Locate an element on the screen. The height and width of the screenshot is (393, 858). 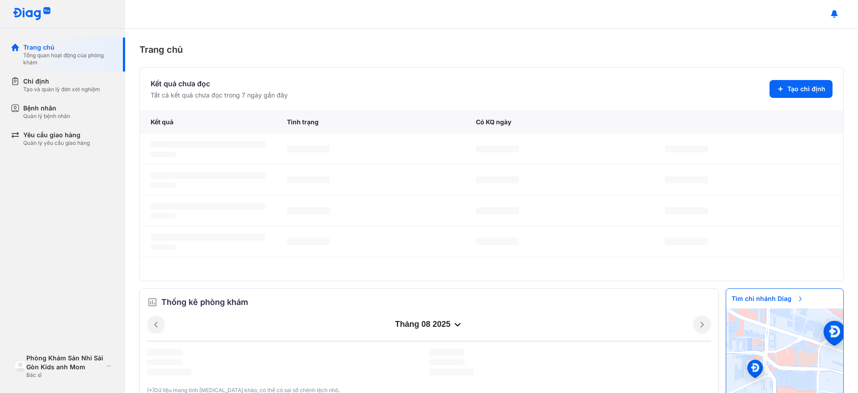
span: Thống kê phòng khám is located at coordinates (205, 302).